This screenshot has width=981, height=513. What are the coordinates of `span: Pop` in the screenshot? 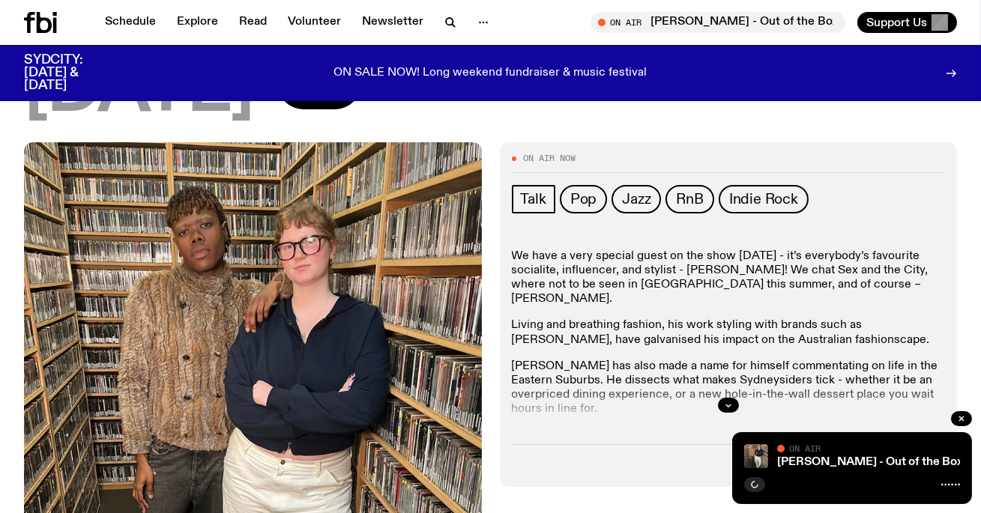 It's located at (583, 199).